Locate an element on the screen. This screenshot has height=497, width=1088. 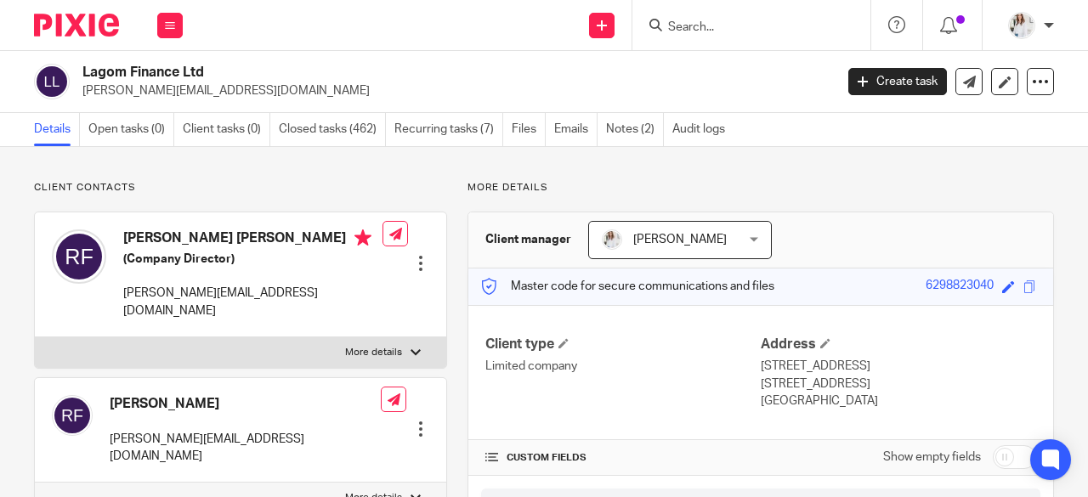
h5: (Company Director) is located at coordinates (252, 259).